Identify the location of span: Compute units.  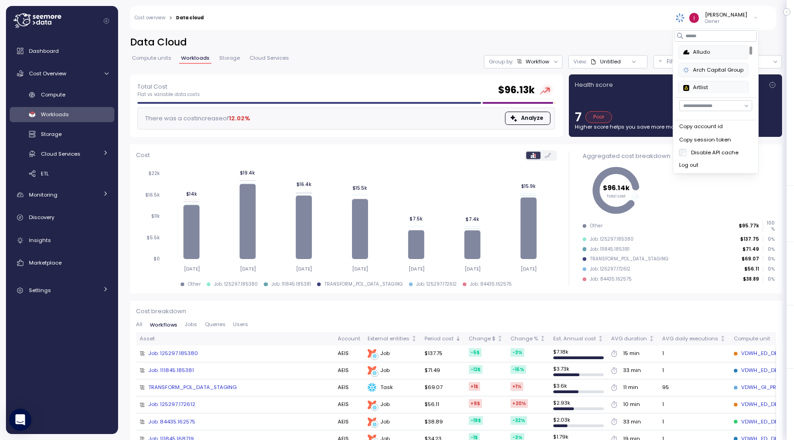
(152, 58).